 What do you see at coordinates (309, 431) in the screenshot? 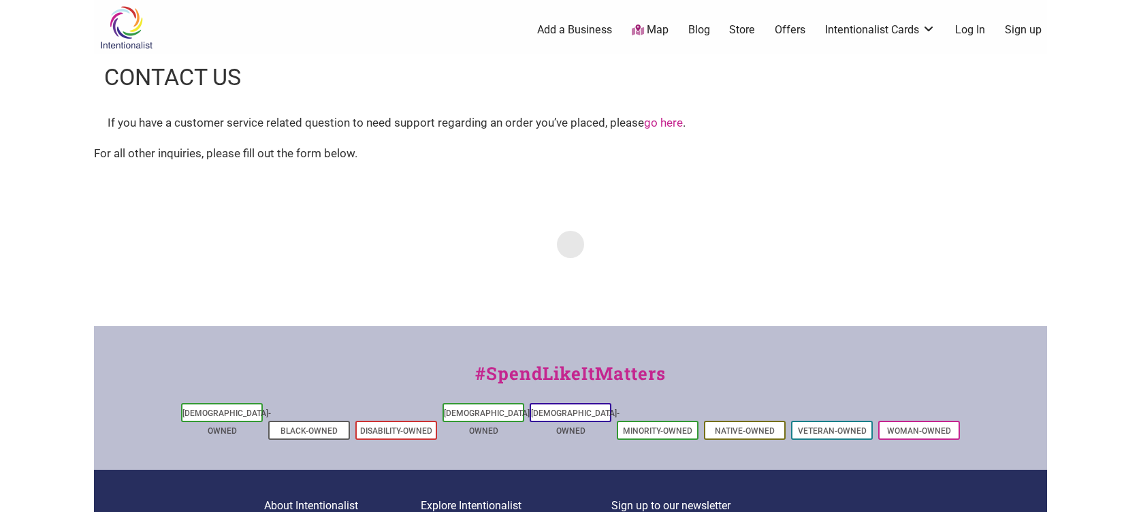
I see `a: Black-Owned` at bounding box center [309, 431].